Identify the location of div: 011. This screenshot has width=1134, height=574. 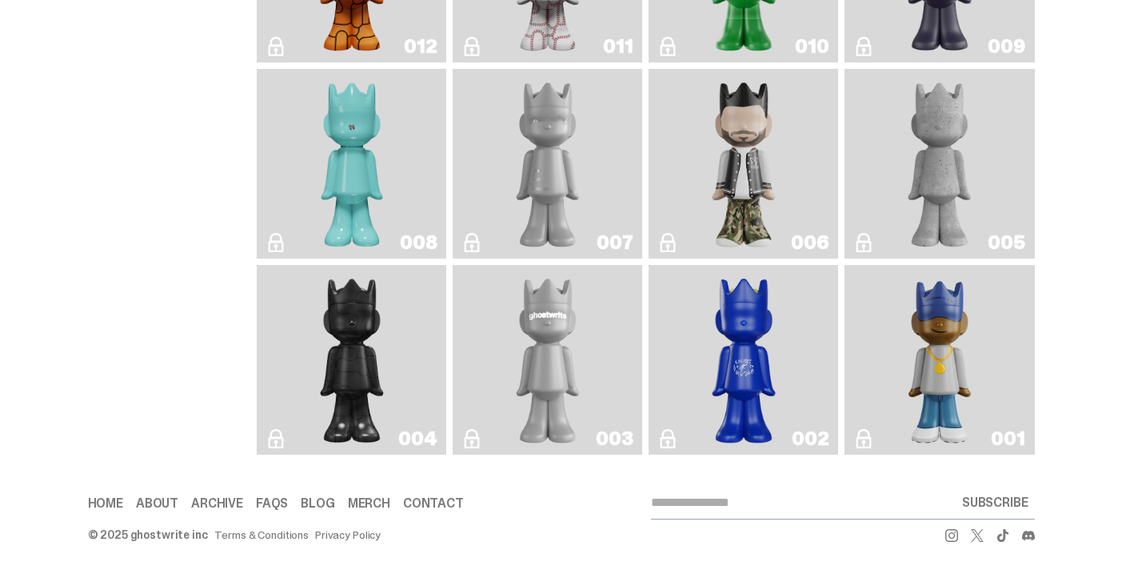
(618, 46).